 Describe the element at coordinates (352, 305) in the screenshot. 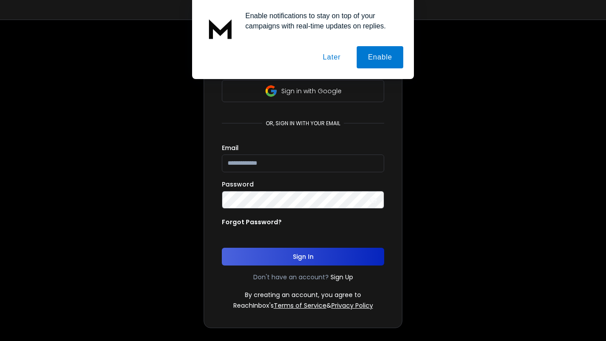

I see `span: Privacy Policy` at that location.